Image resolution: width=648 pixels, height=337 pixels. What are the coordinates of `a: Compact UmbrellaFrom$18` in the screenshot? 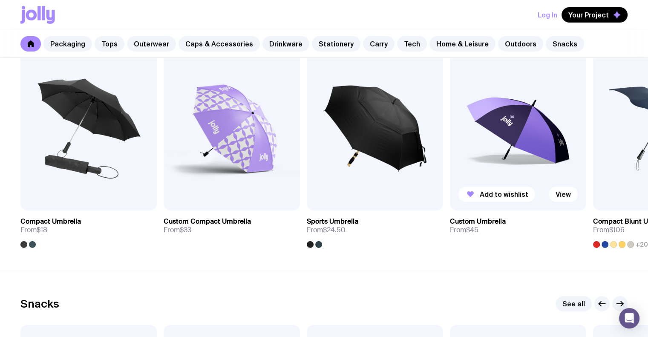 It's located at (89, 229).